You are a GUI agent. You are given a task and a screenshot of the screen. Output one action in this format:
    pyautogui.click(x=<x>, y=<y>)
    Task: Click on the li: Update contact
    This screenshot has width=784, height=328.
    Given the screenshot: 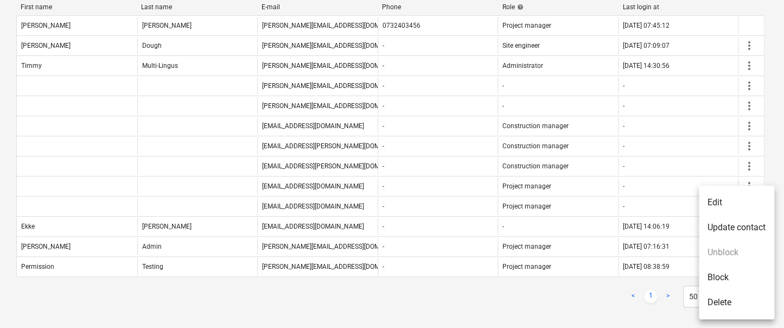 What is the action you would take?
    pyautogui.click(x=736, y=227)
    